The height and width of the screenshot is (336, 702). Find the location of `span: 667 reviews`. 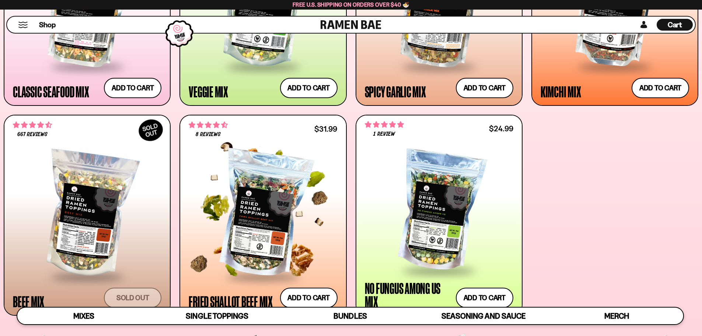

span: 667 reviews is located at coordinates (32, 134).